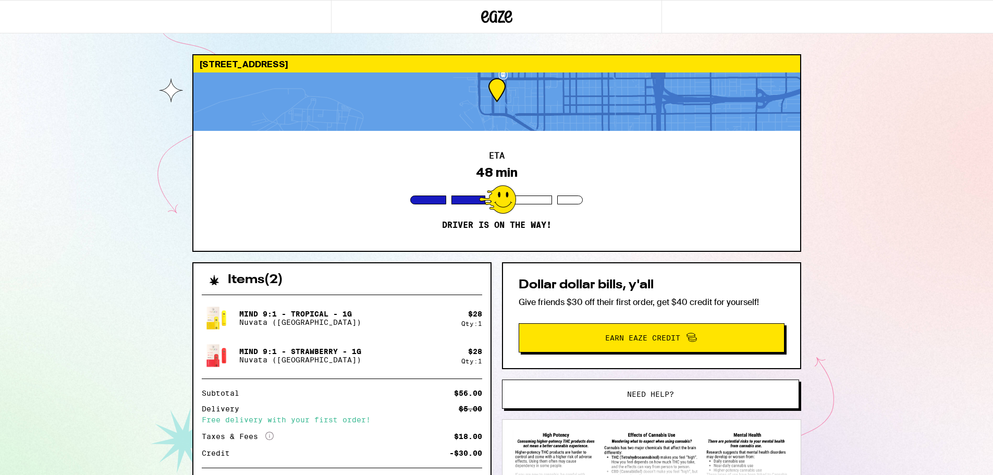 The image size is (993, 475). I want to click on div: -$30.00, so click(465, 453).